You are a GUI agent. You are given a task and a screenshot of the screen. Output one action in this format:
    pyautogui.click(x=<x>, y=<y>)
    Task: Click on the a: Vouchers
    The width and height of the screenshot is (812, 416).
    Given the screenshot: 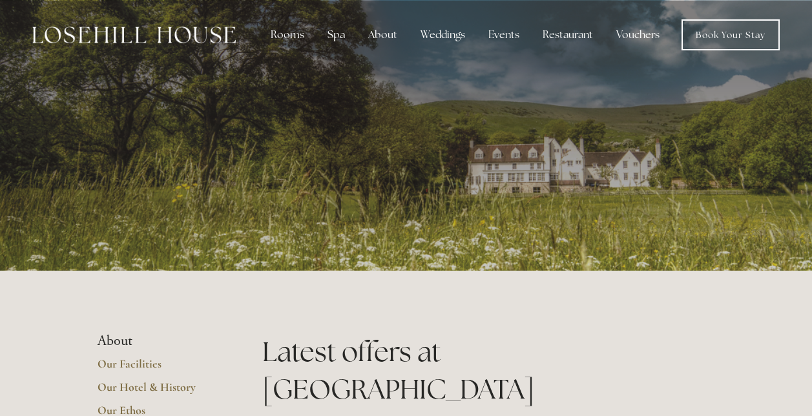 What is the action you would take?
    pyautogui.click(x=638, y=35)
    